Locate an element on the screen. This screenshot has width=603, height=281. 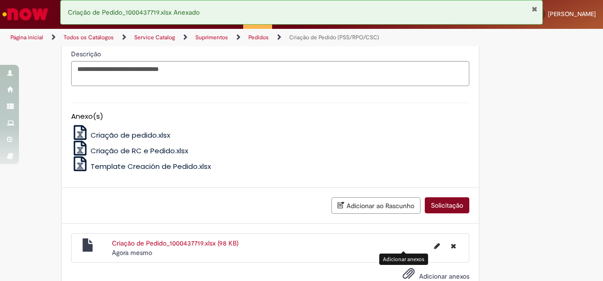
a: Criação de Pedido (PSS/RPO/CSC) is located at coordinates (334, 37).